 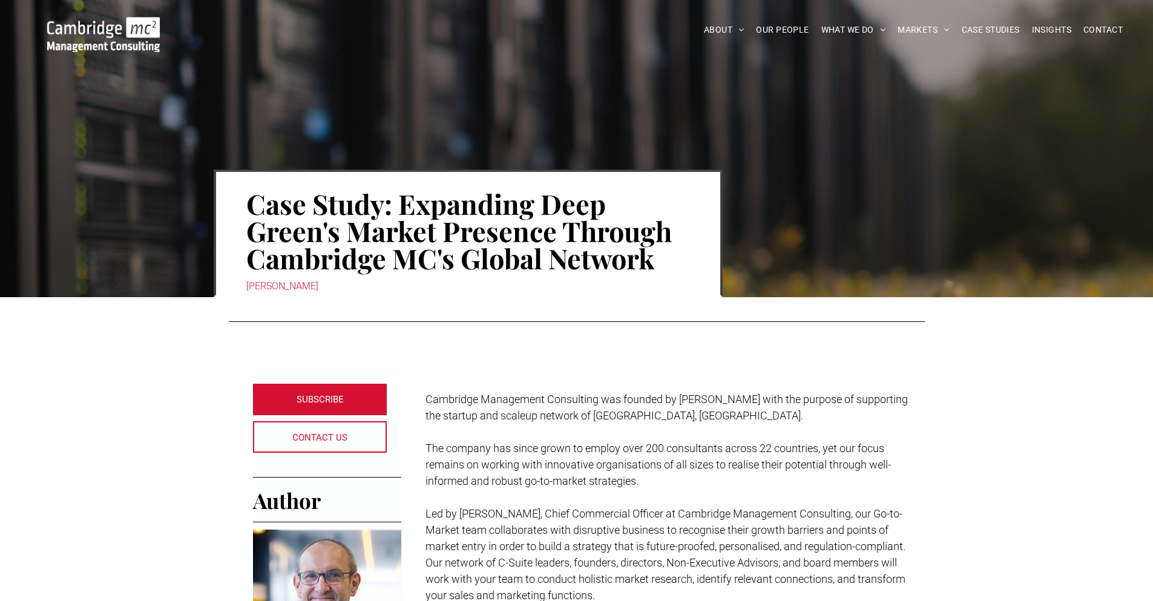 I want to click on img: Go to Homepage, so click(x=103, y=34).